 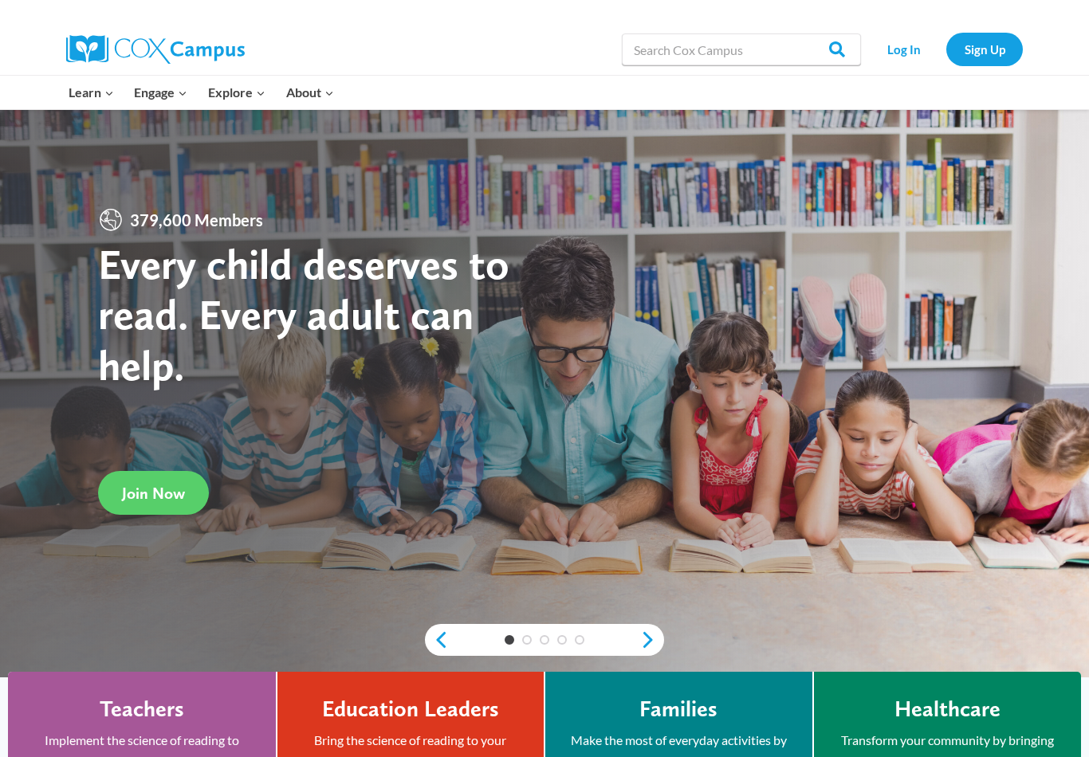 What do you see at coordinates (509, 640) in the screenshot?
I see `a: 1` at bounding box center [509, 640].